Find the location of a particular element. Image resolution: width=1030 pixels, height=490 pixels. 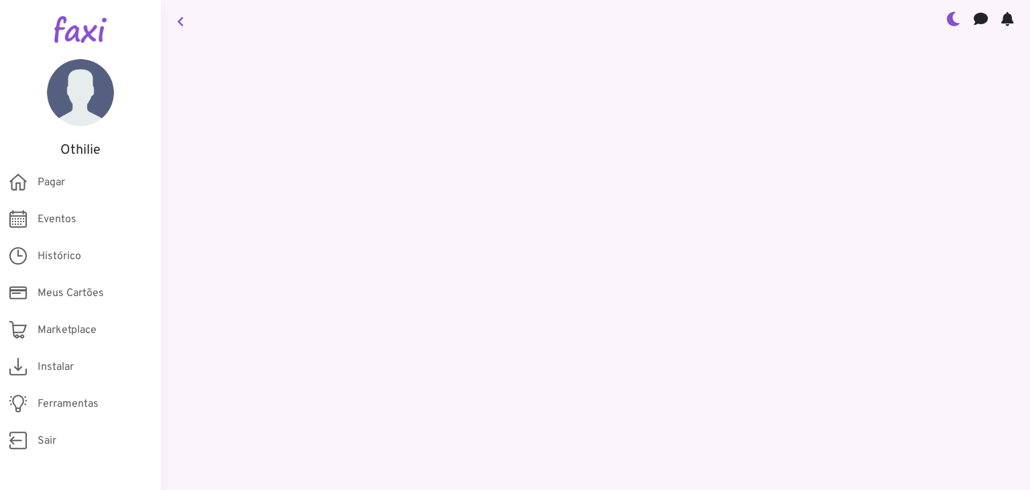

span: Sair is located at coordinates (47, 441).